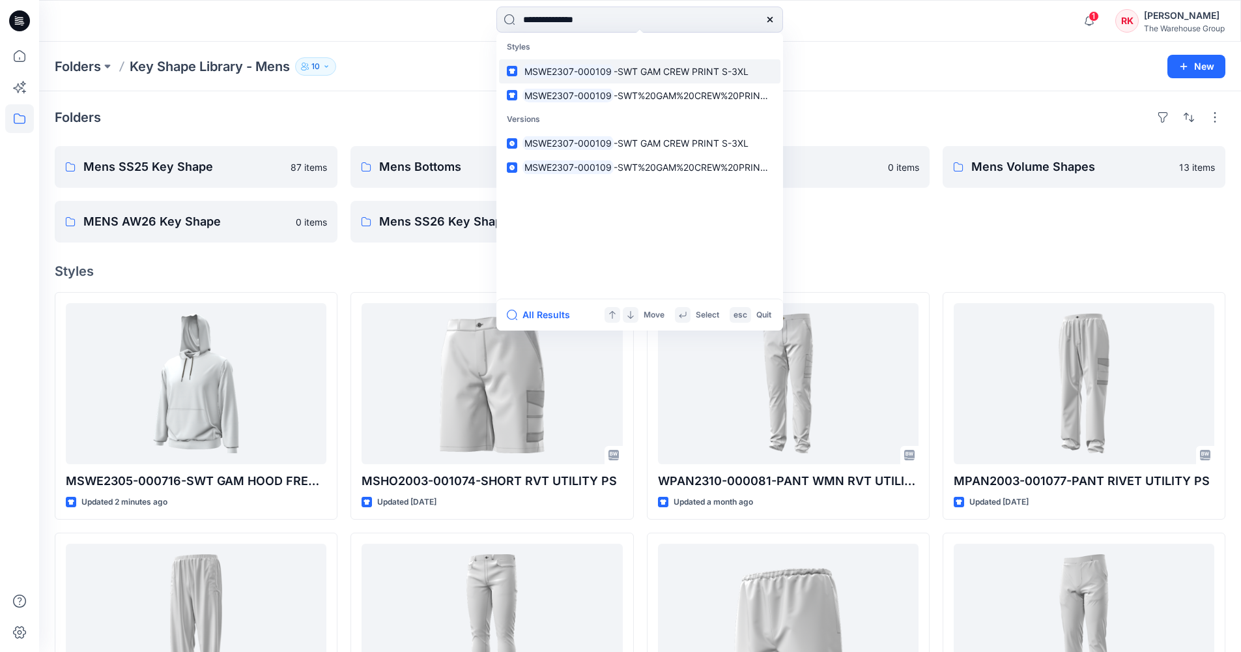 This screenshot has width=1241, height=652. I want to click on p: Quit, so click(764, 315).